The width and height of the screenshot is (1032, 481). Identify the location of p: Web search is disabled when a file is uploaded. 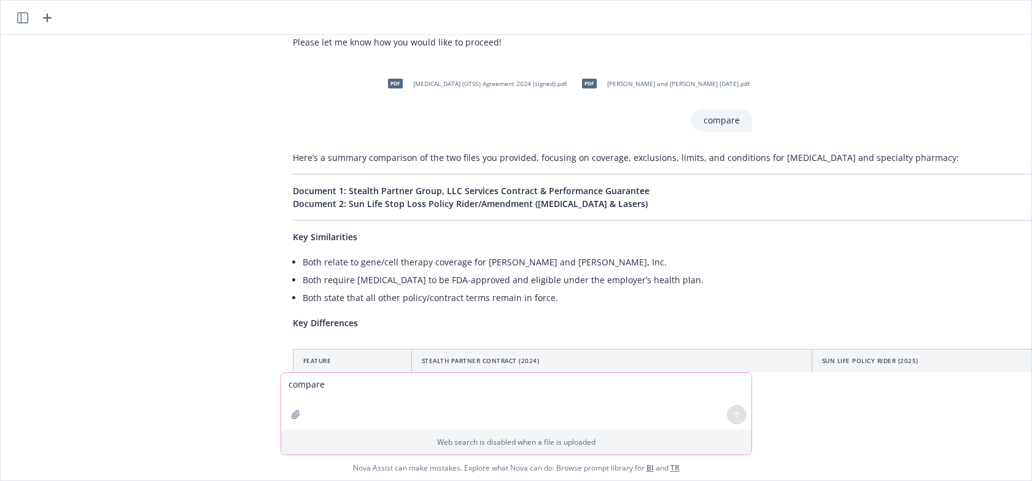
(516, 442).